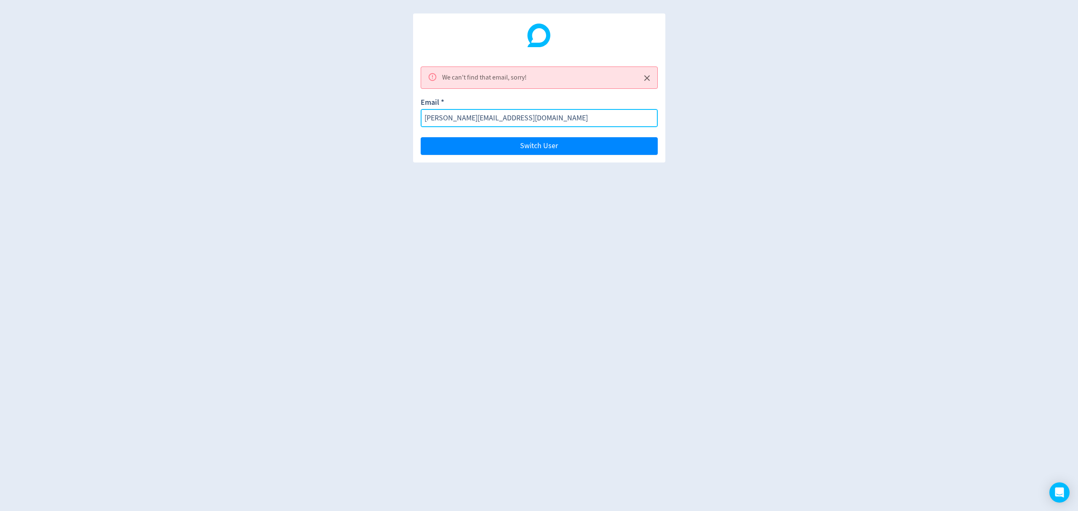 This screenshot has width=1078, height=511. I want to click on div: We can't find that email, sorry!, so click(484, 77).